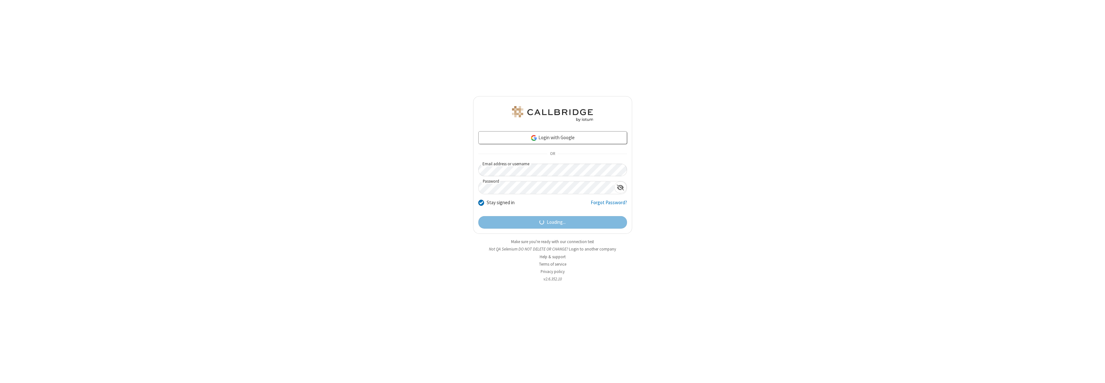  I want to click on a: Make sure you're ready with our connection test, so click(553, 241).